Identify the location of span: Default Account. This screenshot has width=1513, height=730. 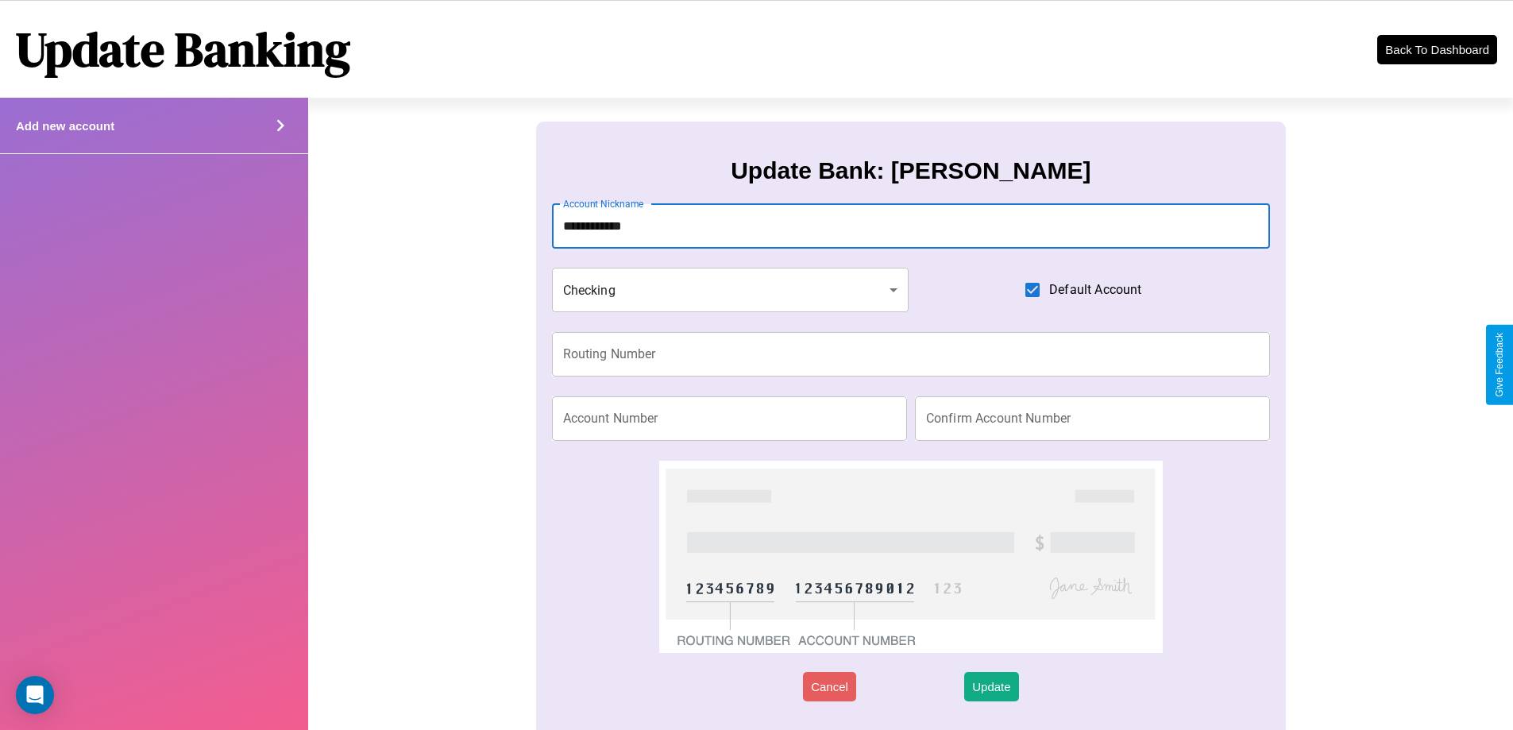
(1095, 290).